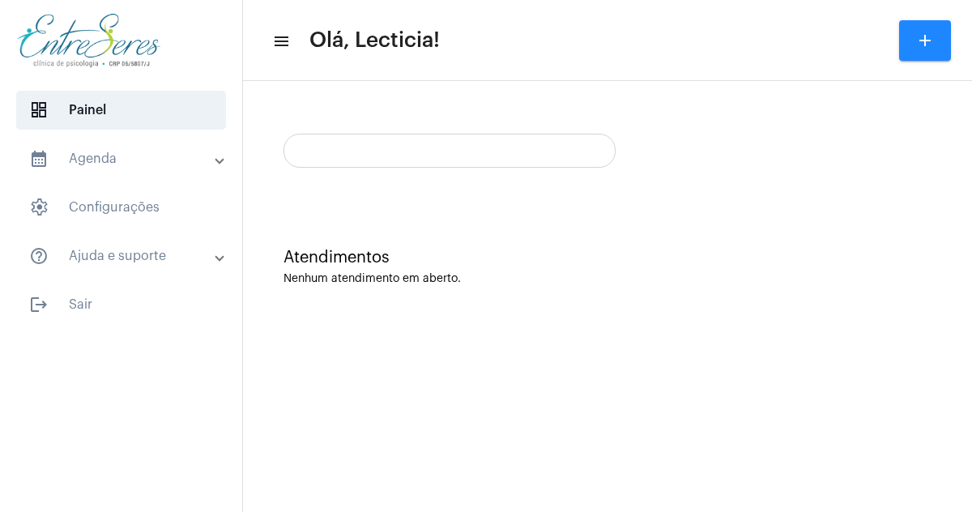  What do you see at coordinates (122, 256) in the screenshot?
I see `mat-panel-title: Ajuda e suporte` at bounding box center [122, 256].